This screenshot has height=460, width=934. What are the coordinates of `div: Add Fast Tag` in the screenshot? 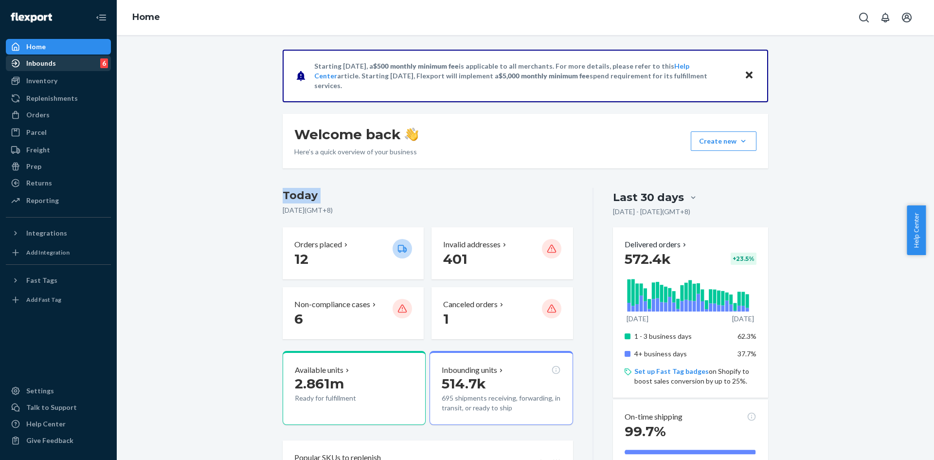 It's located at (44, 299).